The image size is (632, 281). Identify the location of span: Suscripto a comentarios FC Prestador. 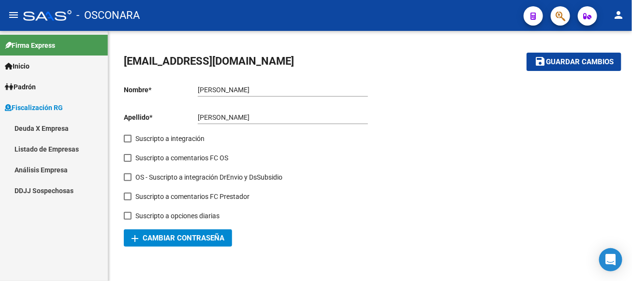
(192, 197).